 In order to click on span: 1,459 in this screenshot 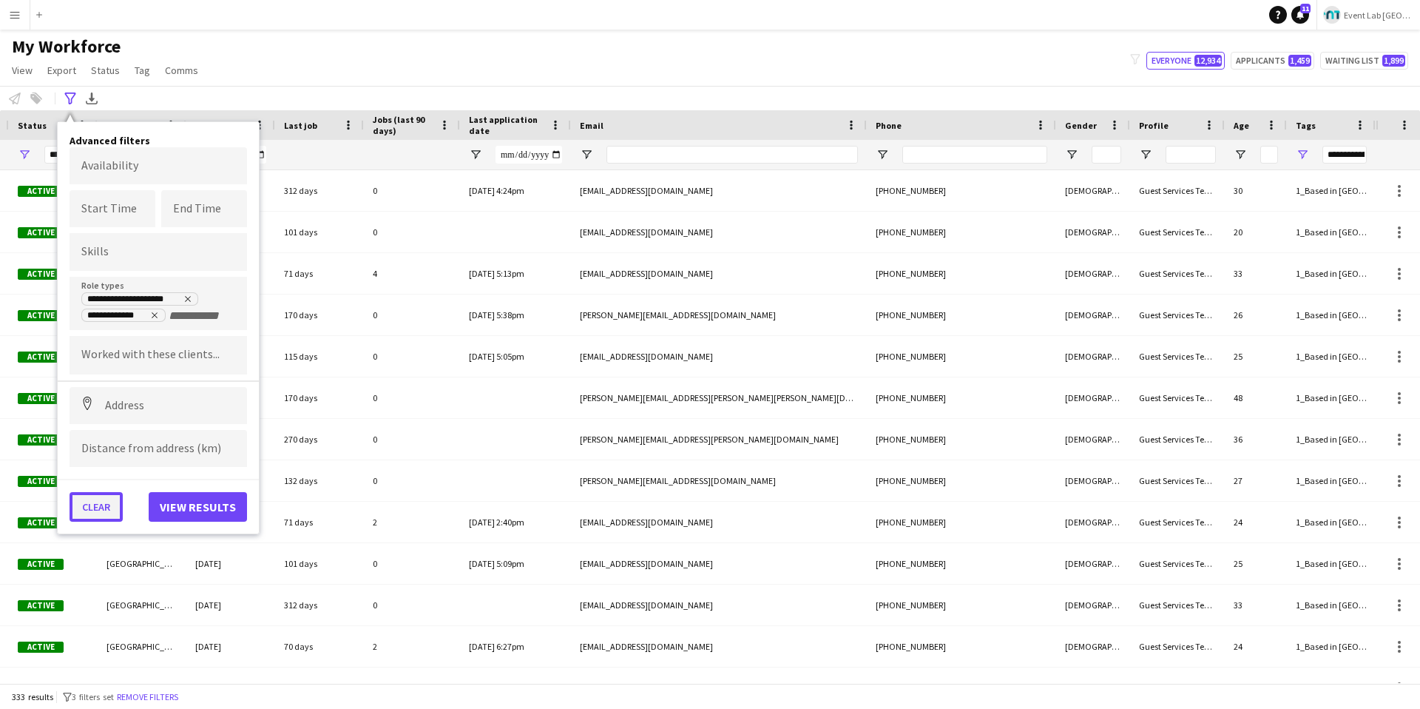, I will do `click(1300, 61)`.